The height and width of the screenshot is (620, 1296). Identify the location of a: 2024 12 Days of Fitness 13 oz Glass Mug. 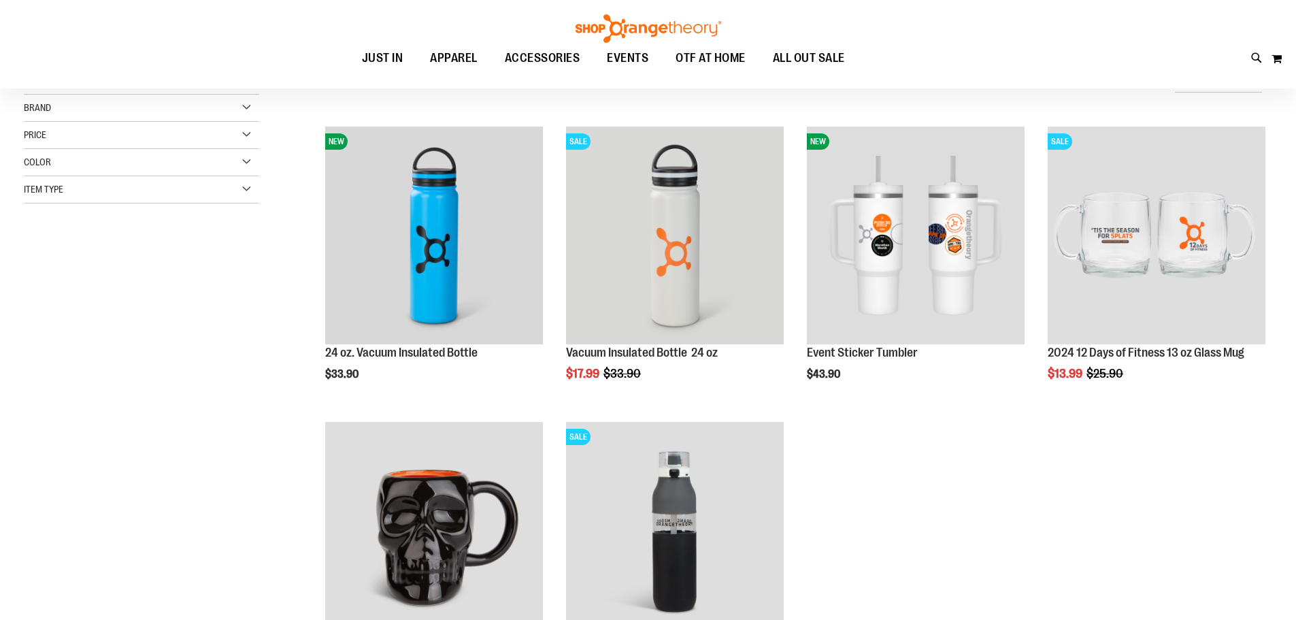
(1146, 352).